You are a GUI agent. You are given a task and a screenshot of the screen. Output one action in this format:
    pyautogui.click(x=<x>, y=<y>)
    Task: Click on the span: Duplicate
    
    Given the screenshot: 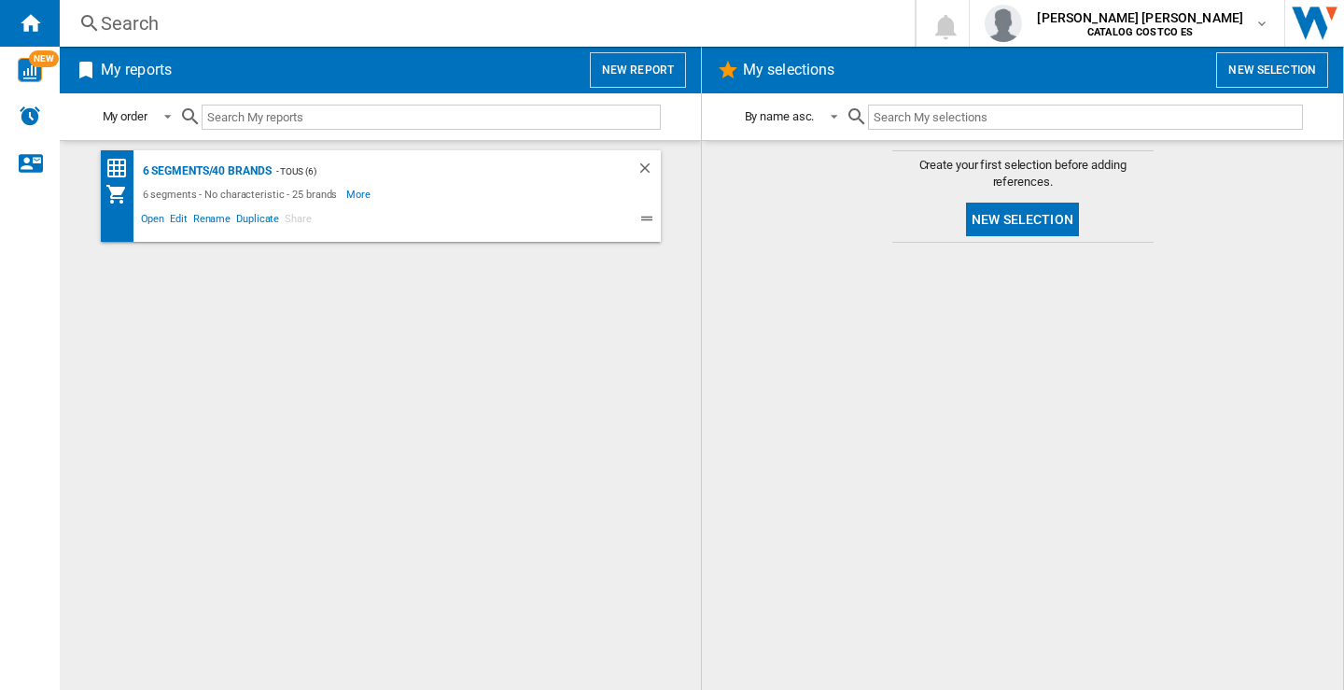 What is the action you would take?
    pyautogui.click(x=258, y=221)
    